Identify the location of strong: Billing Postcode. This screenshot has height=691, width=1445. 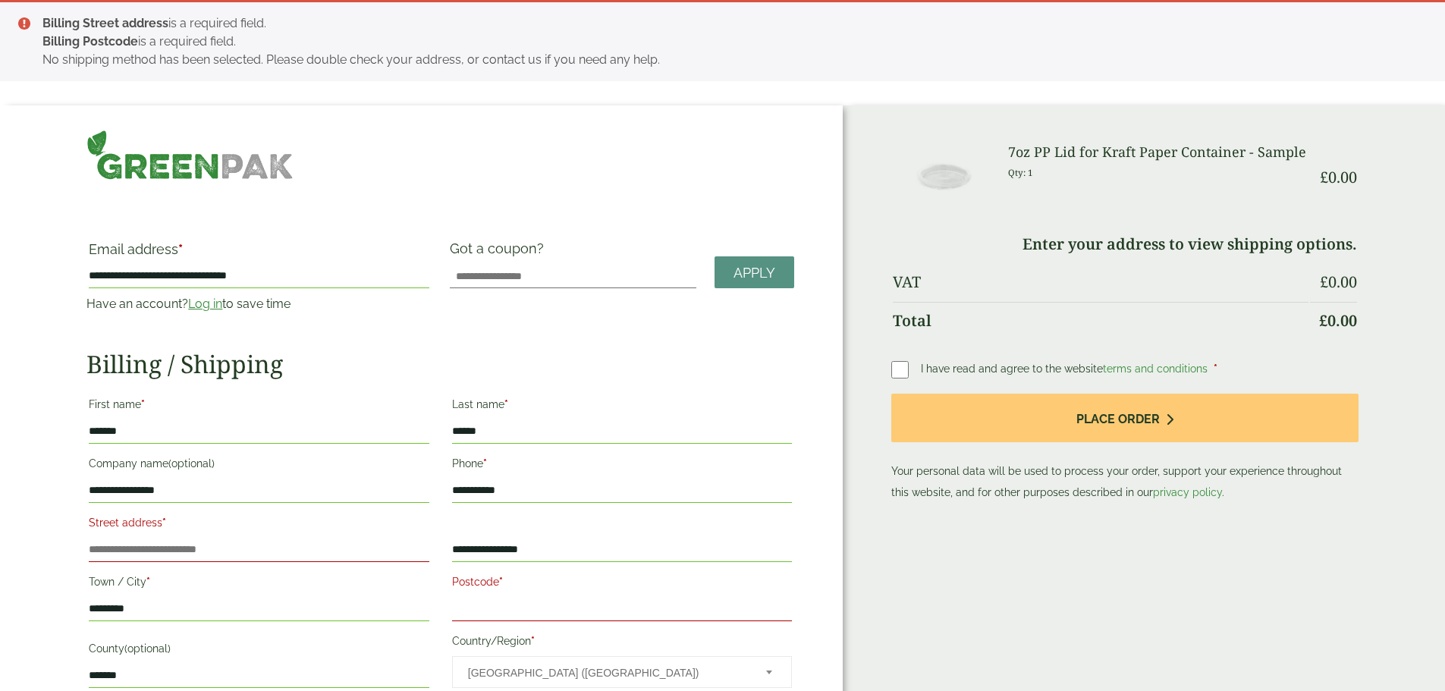
(90, 41).